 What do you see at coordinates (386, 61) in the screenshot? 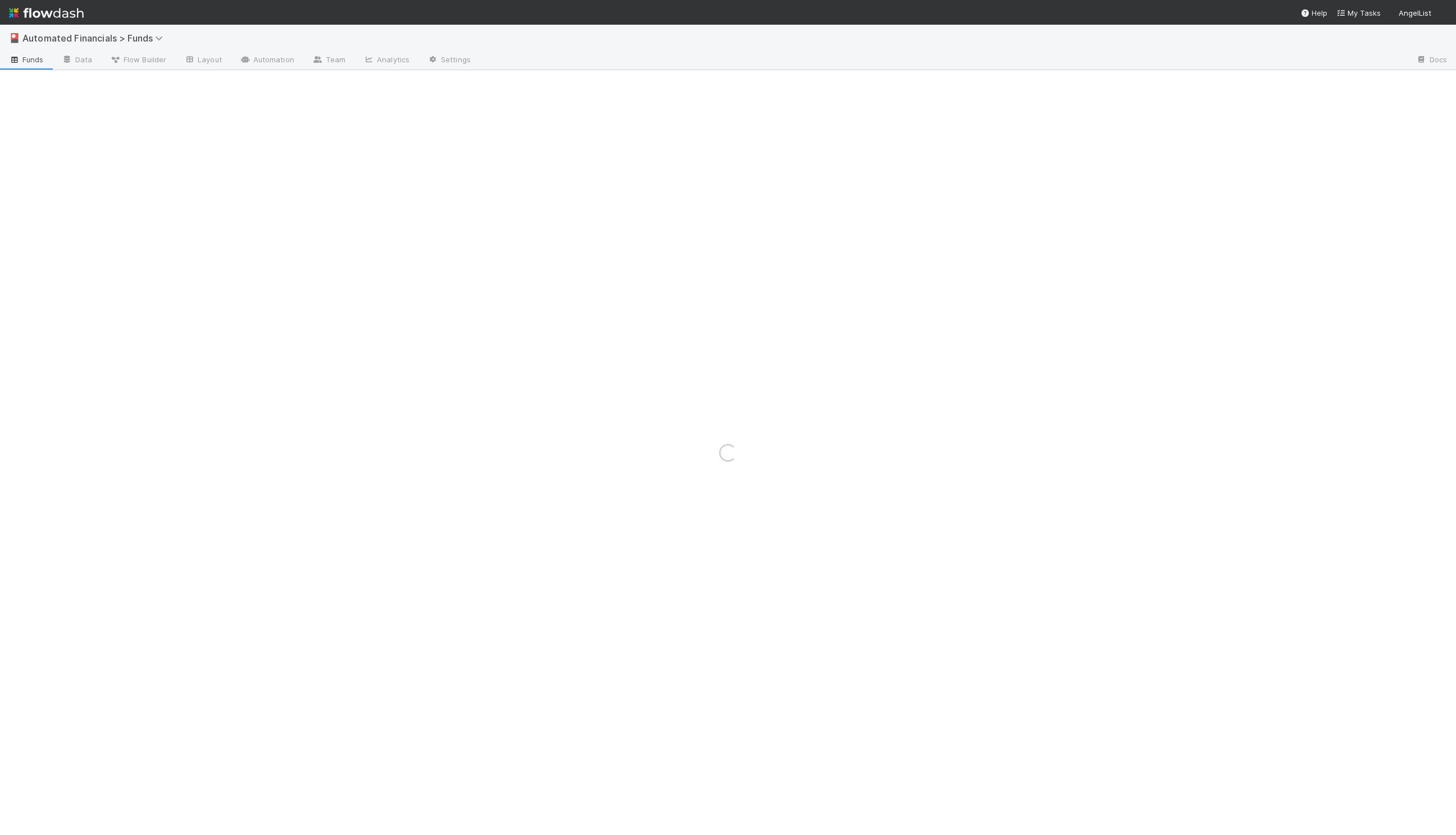
I see `a: Analytics` at bounding box center [386, 61].